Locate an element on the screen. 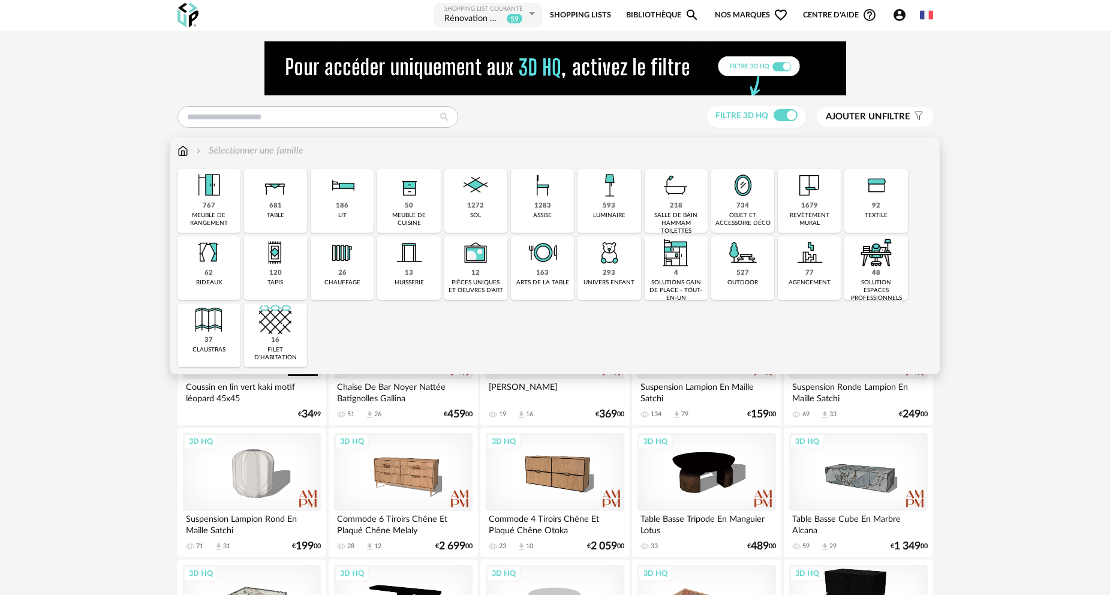 Image resolution: width=1110 pixels, height=595 pixels. div: 33 is located at coordinates (654, 546).